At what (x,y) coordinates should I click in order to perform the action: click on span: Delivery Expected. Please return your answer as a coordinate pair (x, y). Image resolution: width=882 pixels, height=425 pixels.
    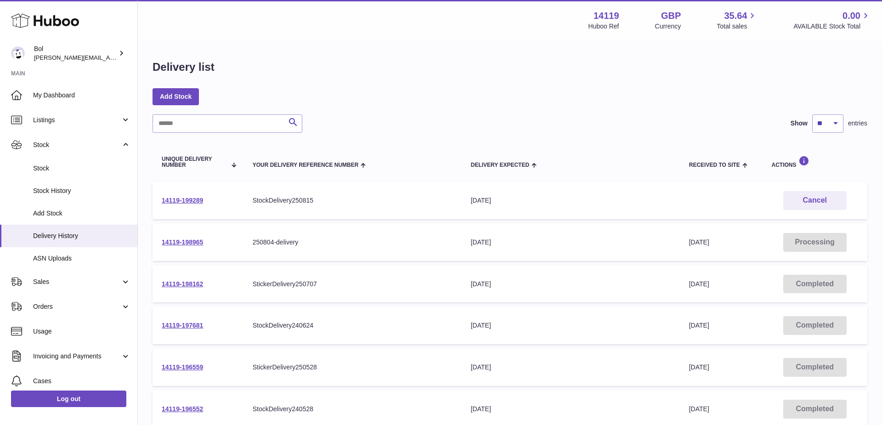
    Looking at the image, I should click on (500, 165).